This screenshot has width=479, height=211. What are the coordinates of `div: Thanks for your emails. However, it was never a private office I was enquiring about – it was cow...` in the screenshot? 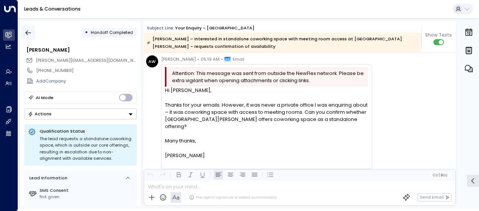 It's located at (266, 116).